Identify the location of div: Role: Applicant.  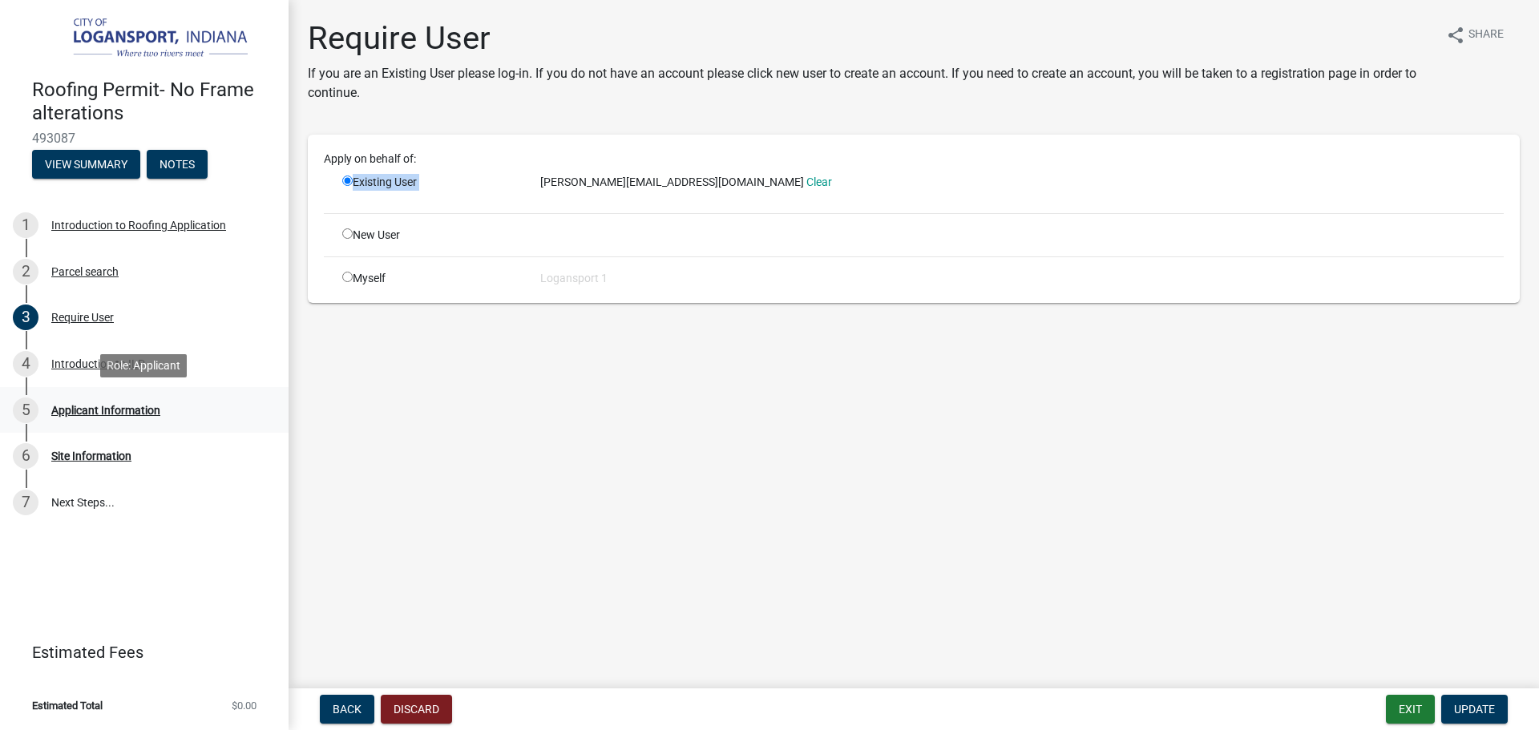
(143, 365).